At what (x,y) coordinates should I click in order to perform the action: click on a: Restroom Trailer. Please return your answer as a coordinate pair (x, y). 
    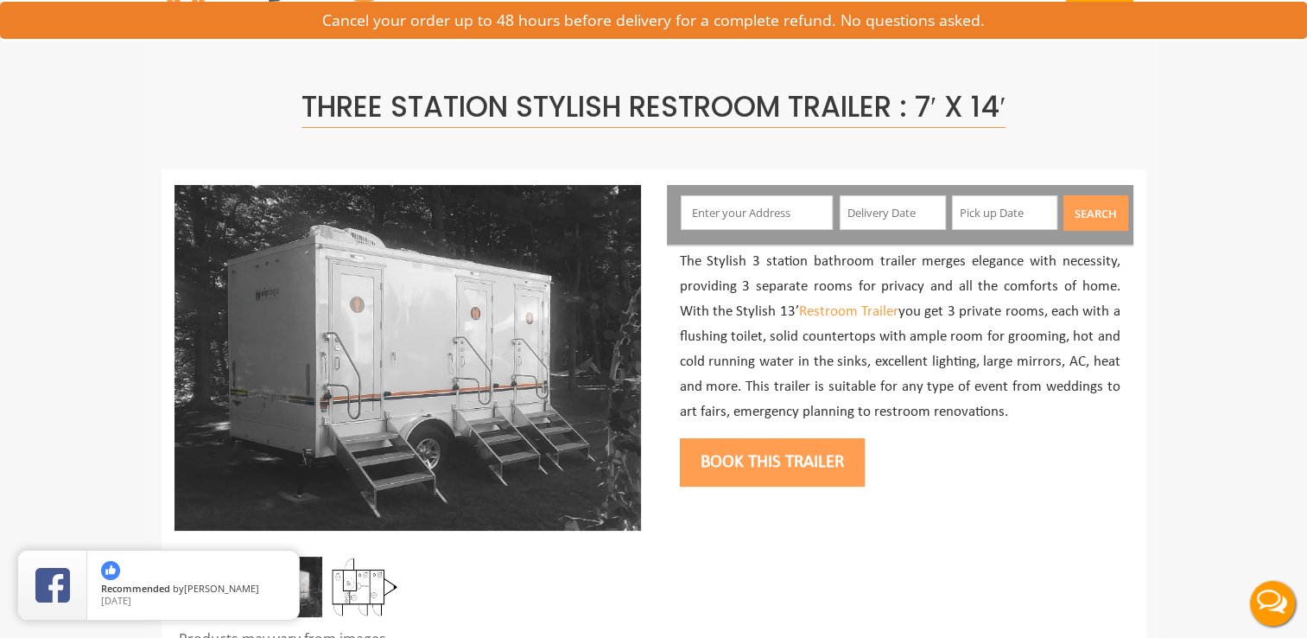
    Looking at the image, I should click on (849, 311).